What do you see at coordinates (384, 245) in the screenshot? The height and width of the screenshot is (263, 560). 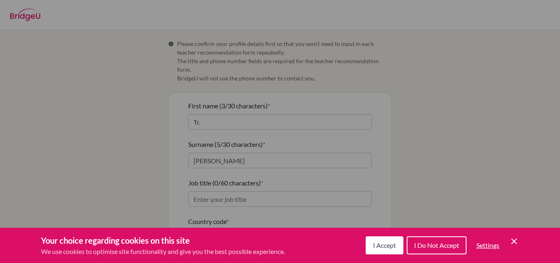 I see `button: I Accept` at bounding box center [384, 245].